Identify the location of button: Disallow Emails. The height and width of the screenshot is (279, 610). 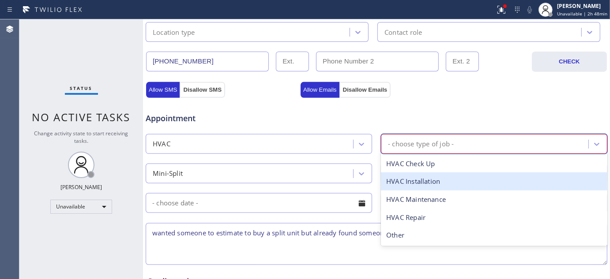
(365, 90).